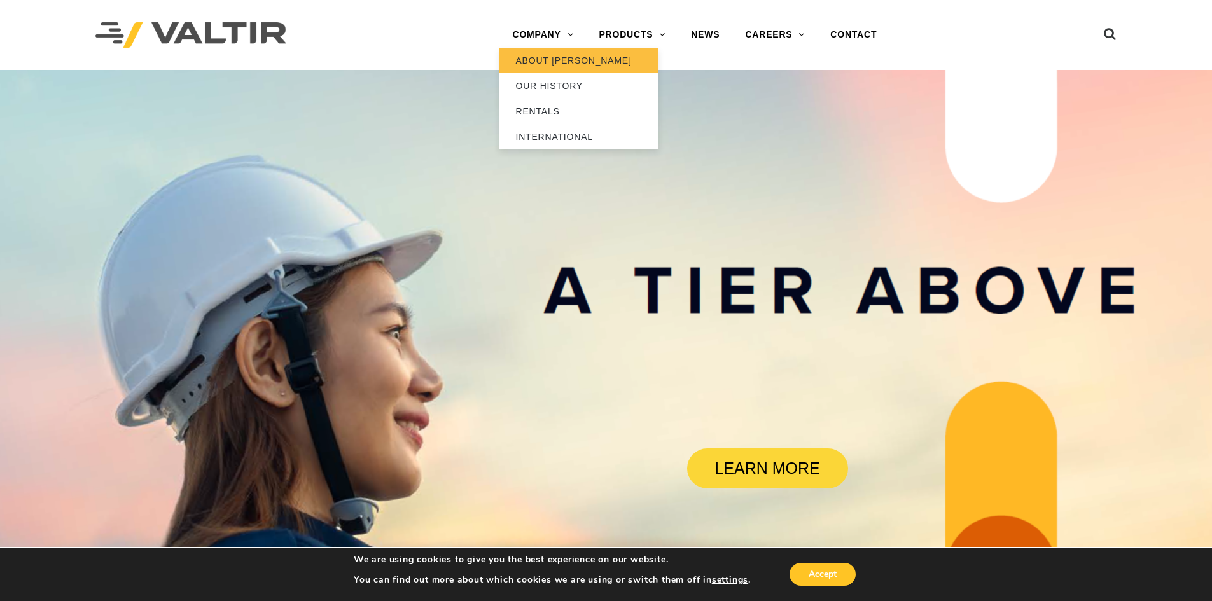  What do you see at coordinates (822, 574) in the screenshot?
I see `button: Accept` at bounding box center [822, 574].